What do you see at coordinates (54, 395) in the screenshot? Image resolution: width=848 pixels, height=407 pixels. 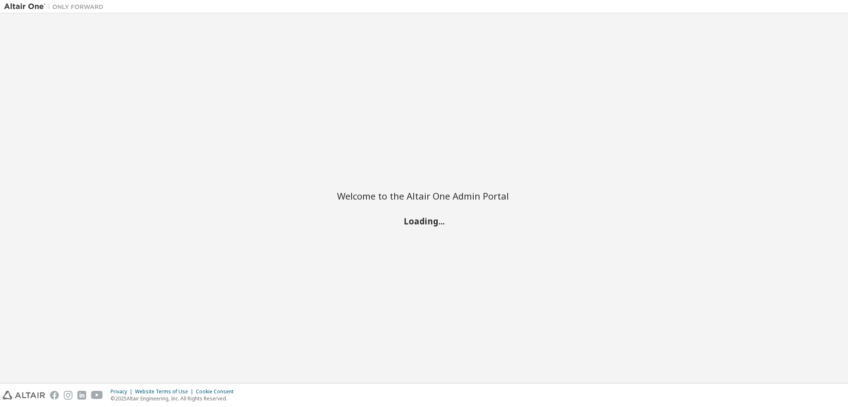 I see `img: facebook.svg` at bounding box center [54, 395].